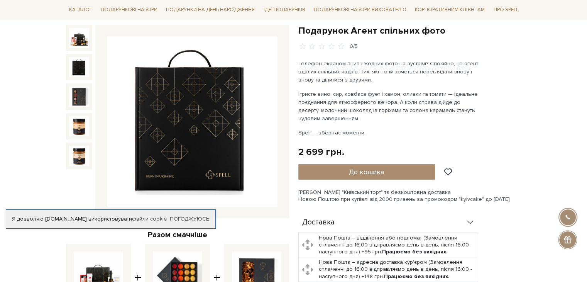 Image resolution: width=587 pixels, height=282 pixels. What do you see at coordinates (397, 245) in the screenshot?
I see `td: Нова Пошта – відділення або поштомат (Замовлення сплаченні до 16:00 відправляємо день в день, піс...` at bounding box center [397, 245].